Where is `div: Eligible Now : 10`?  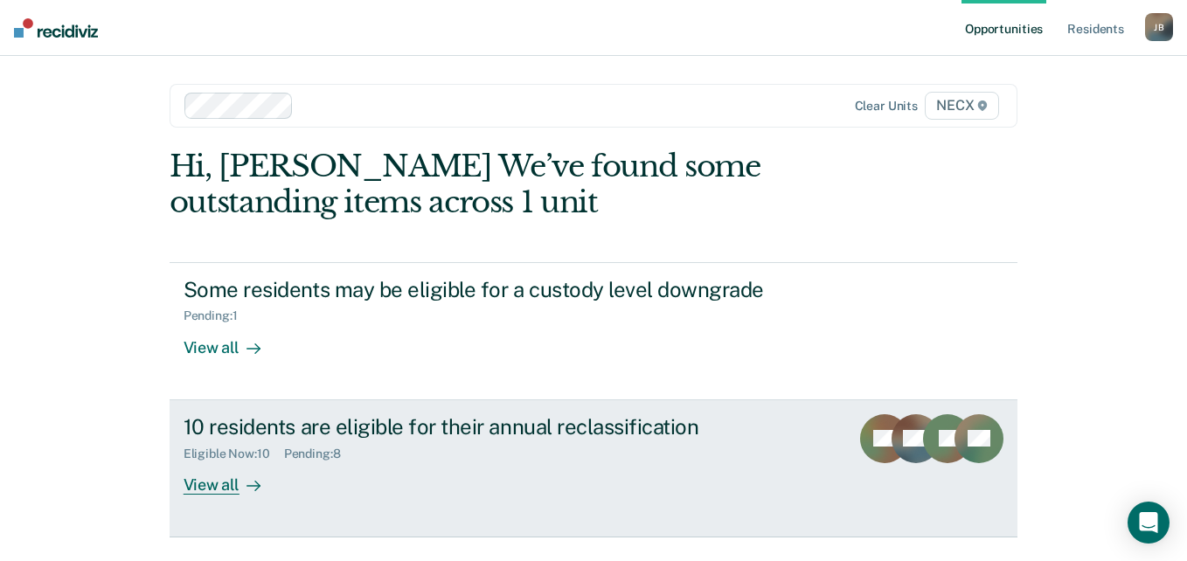
div: Eligible Now : 10 is located at coordinates (233, 453).